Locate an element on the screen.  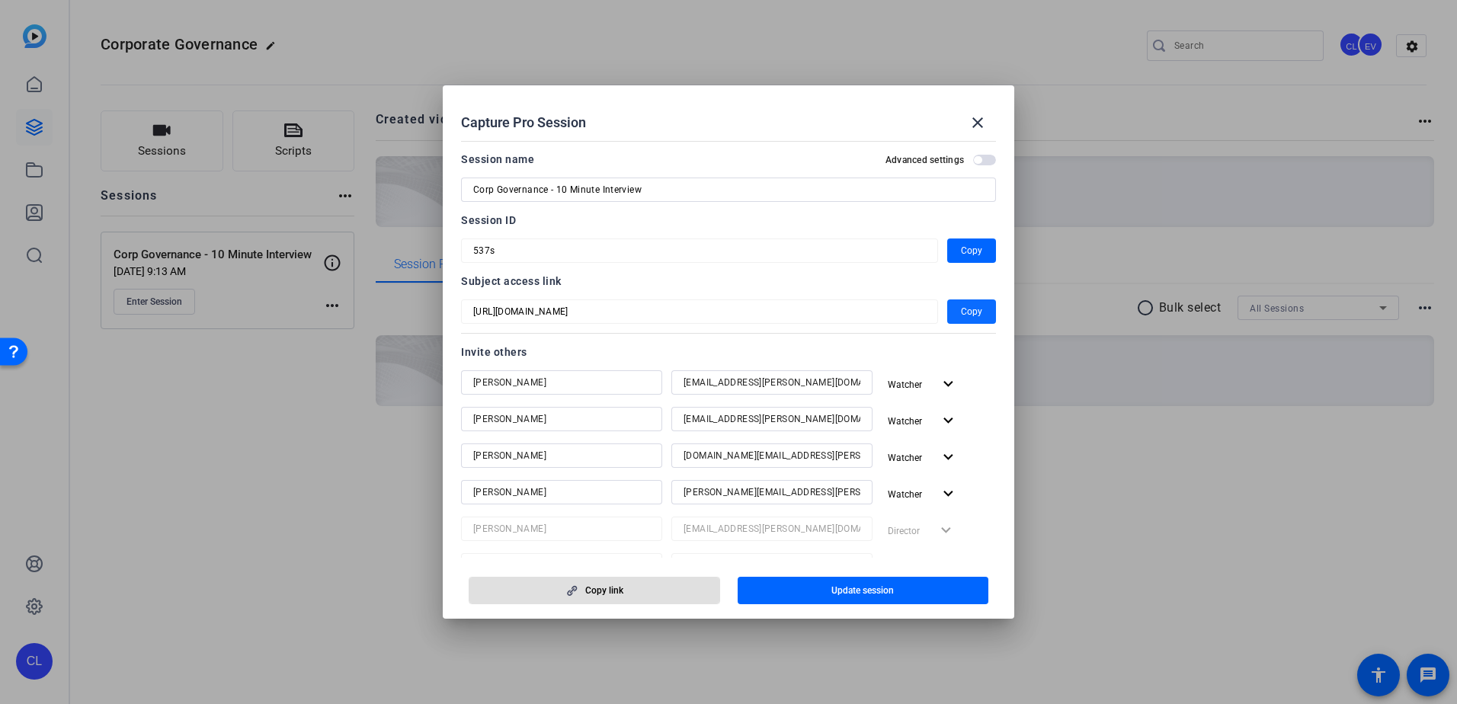
mat-icon: close is located at coordinates (978, 123).